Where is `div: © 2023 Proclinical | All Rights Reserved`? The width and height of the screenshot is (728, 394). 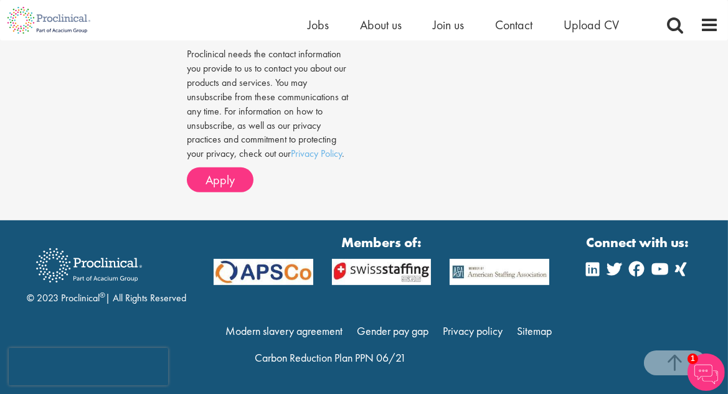 div: © 2023 Proclinical | All Rights Reserved is located at coordinates (106, 272).